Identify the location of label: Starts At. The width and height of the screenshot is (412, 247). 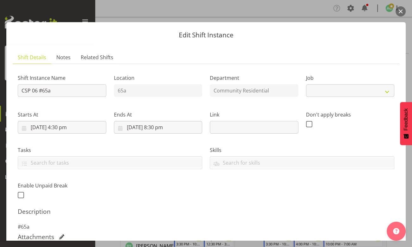
(62, 115).